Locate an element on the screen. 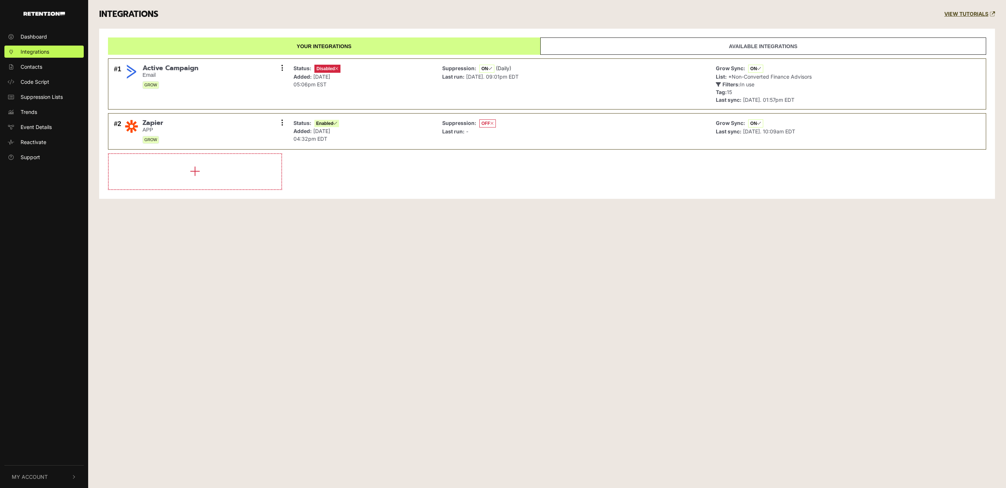 This screenshot has height=488, width=1006. strong: List: is located at coordinates (721, 76).